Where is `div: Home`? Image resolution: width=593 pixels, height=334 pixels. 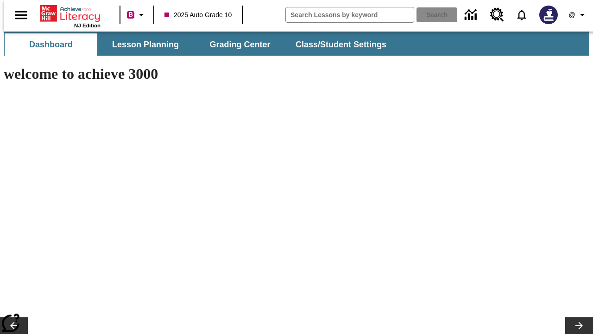 div: Home is located at coordinates (70, 16).